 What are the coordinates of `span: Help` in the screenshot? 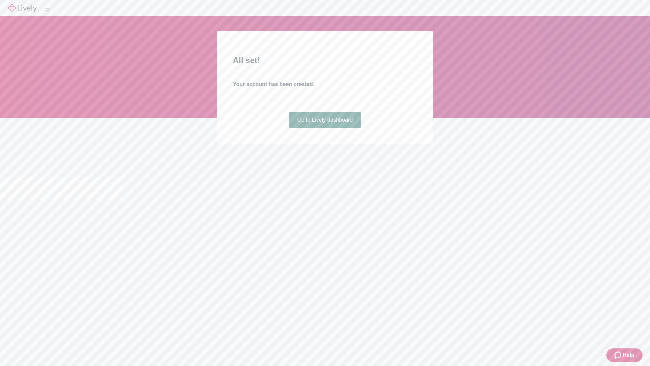 It's located at (628, 355).